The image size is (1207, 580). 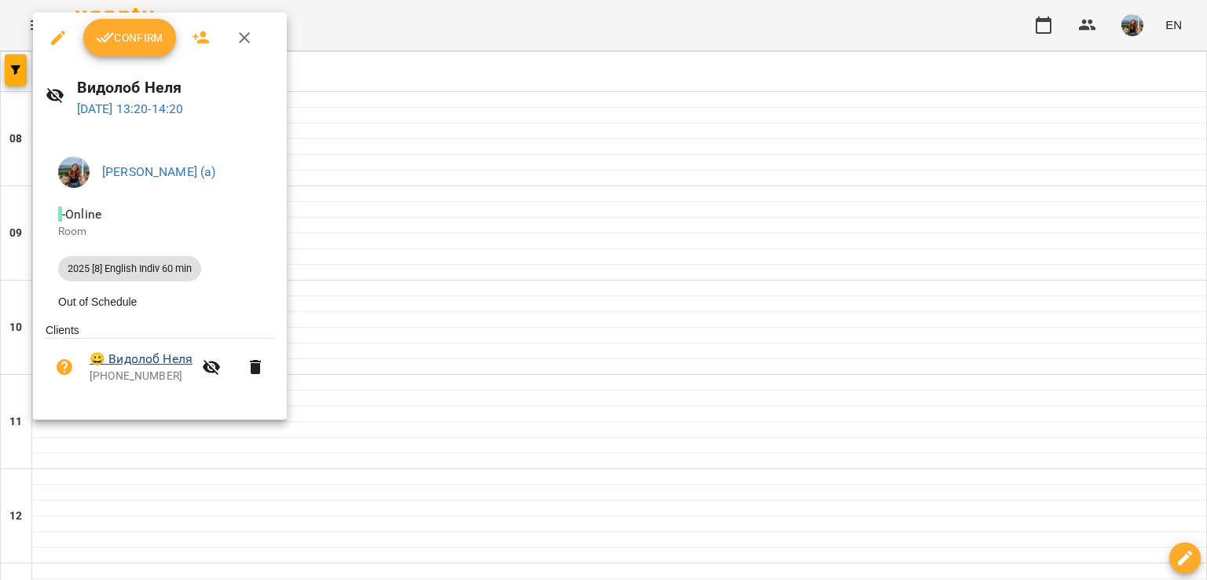 What do you see at coordinates (74, 172) in the screenshot?
I see `img: fade860515acdeec7c3b3e8f399b7c1b.jpg` at bounding box center [74, 172].